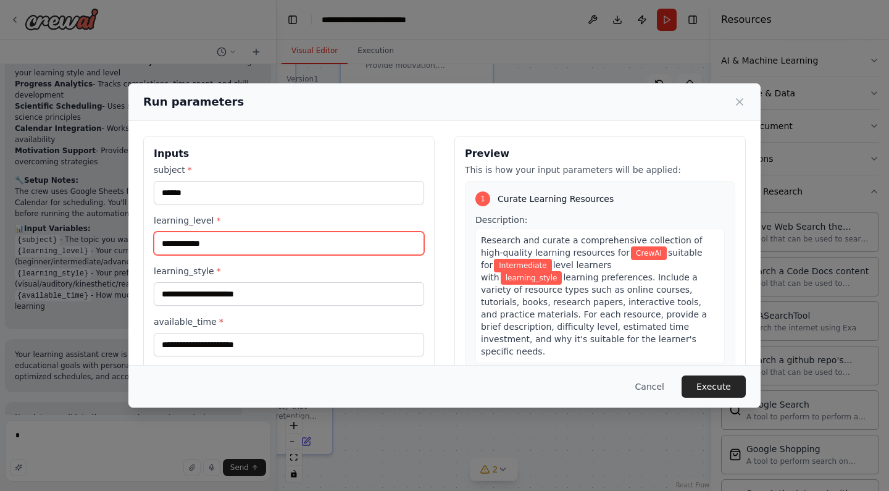  I want to click on span: Description:, so click(501, 220).